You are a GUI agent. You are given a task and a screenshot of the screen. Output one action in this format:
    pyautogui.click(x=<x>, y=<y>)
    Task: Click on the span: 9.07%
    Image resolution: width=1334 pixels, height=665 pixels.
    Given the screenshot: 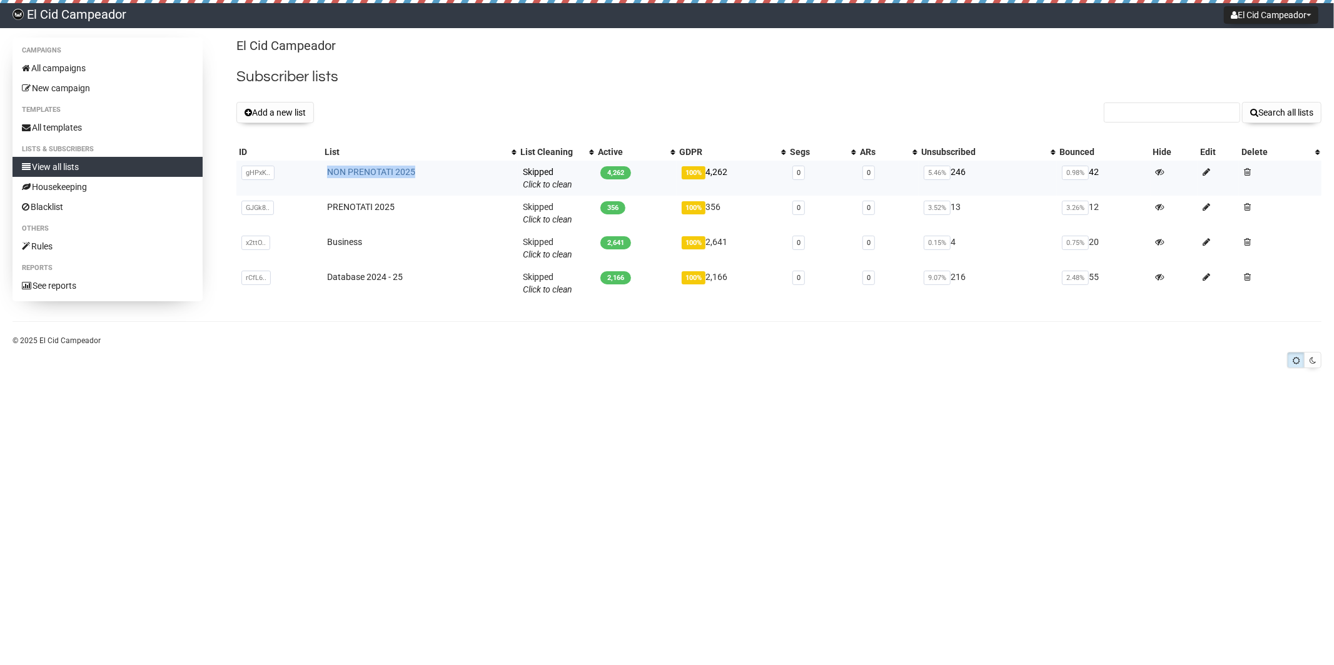 What is the action you would take?
    pyautogui.click(x=937, y=278)
    